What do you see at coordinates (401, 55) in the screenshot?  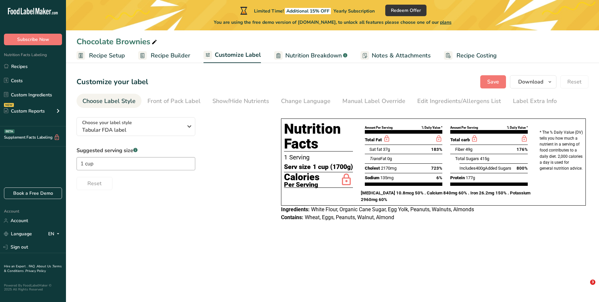 I see `span: Notes & Attachments` at bounding box center [401, 55].